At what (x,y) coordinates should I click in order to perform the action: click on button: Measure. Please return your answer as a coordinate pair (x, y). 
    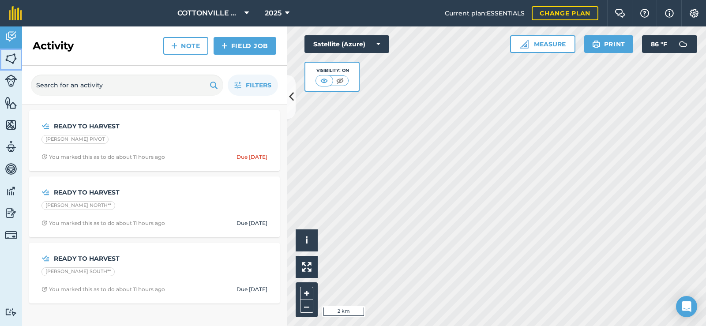
    Looking at the image, I should click on (543, 44).